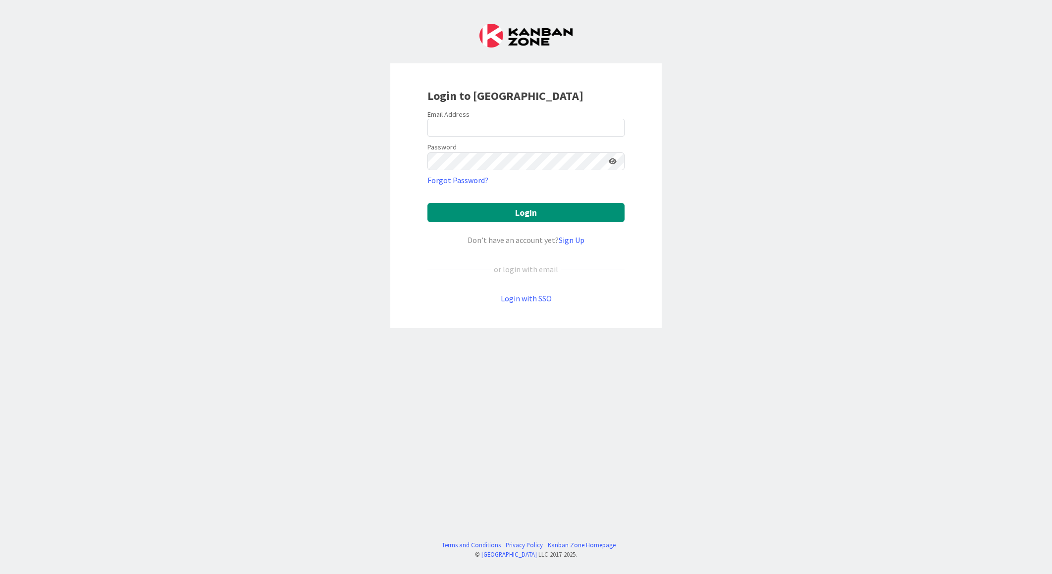  What do you see at coordinates (526, 212) in the screenshot?
I see `button: Login` at bounding box center [526, 212].